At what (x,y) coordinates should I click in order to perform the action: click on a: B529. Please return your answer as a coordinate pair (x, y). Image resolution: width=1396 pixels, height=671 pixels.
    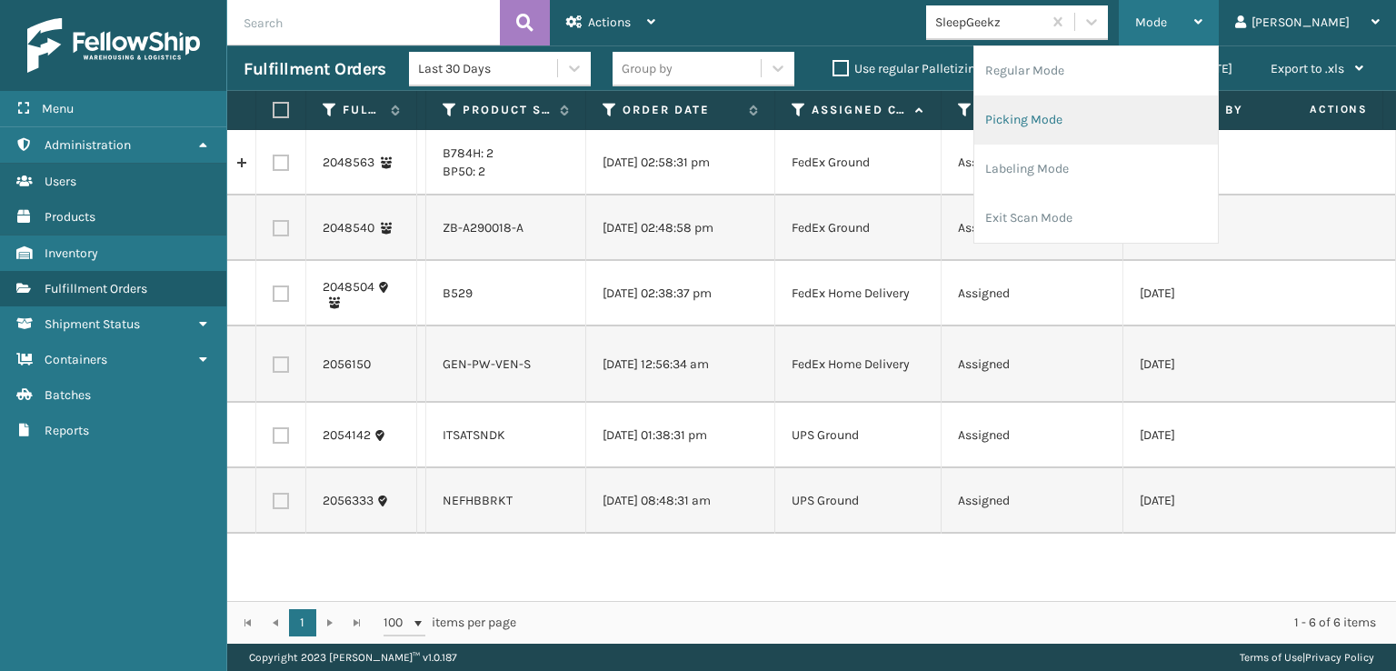
    Looking at the image, I should click on (457, 293).